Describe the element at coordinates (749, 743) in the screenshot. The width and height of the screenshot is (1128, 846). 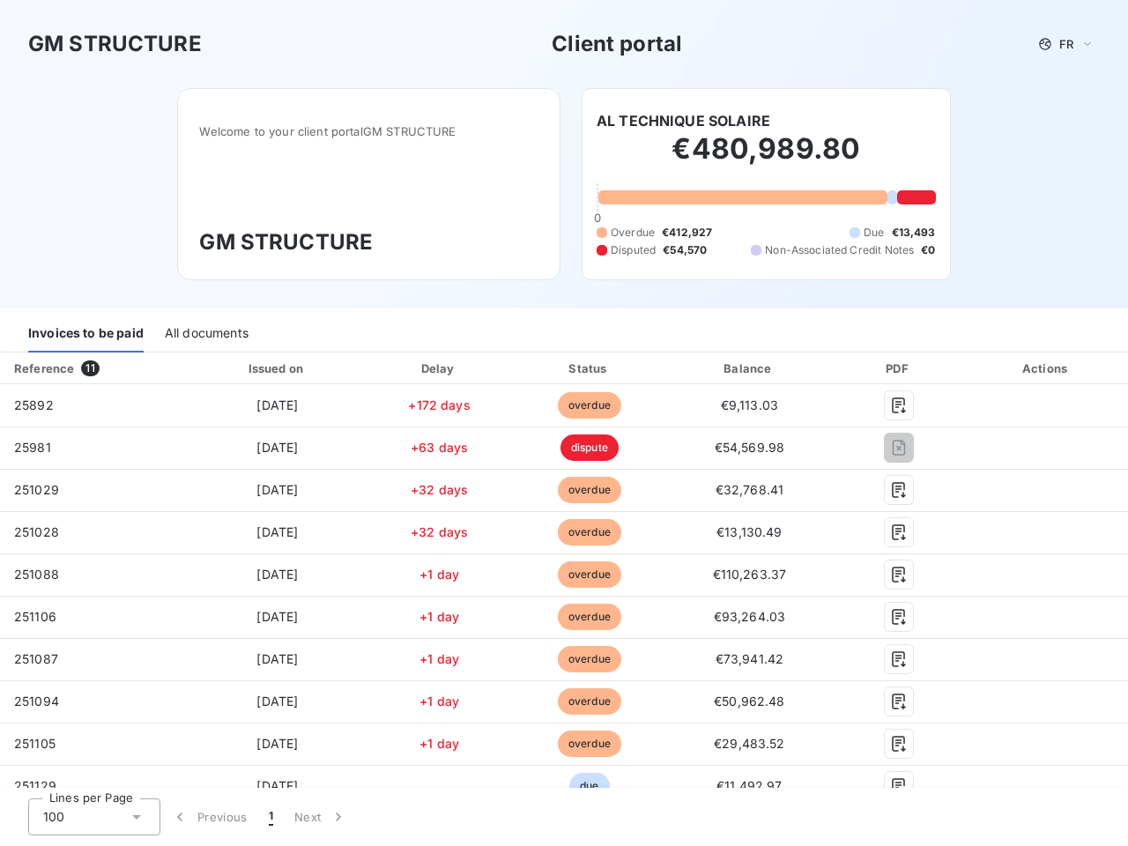
I see `span: €29,483.52` at that location.